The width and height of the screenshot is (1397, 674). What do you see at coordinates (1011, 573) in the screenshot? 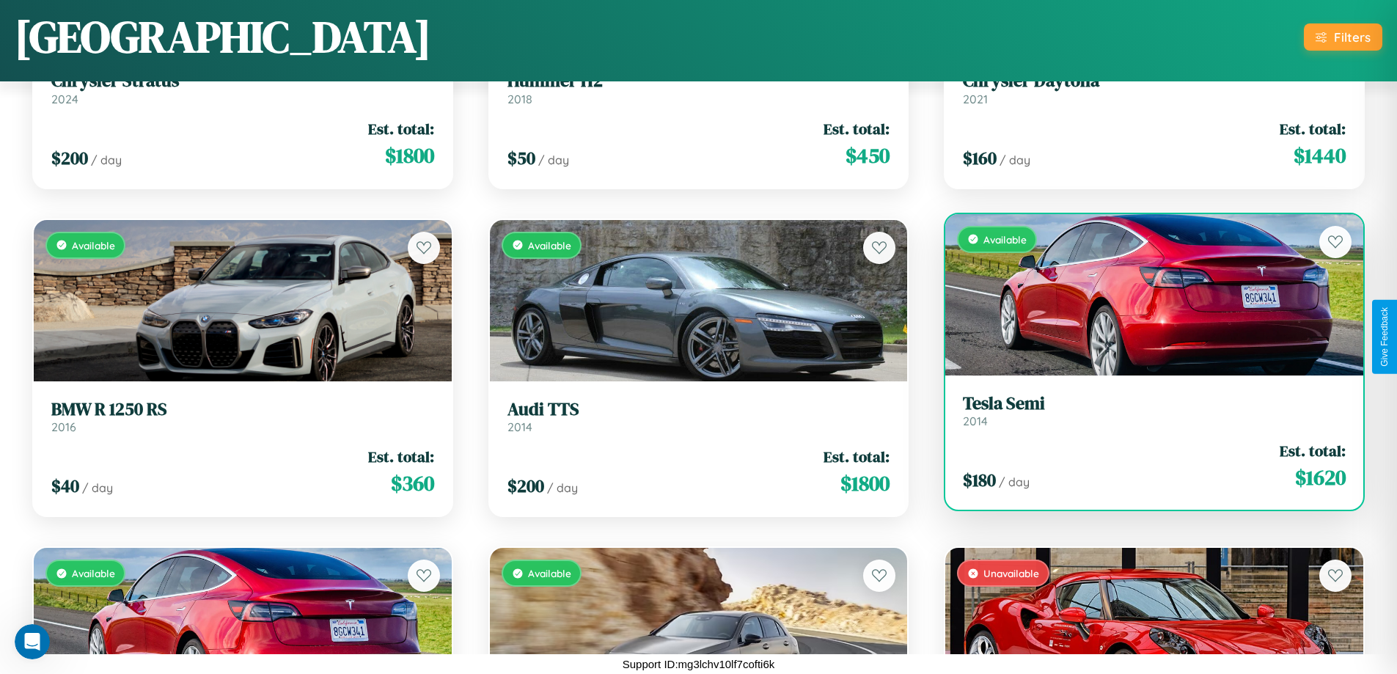
I see `span: Unavailable` at bounding box center [1011, 573].